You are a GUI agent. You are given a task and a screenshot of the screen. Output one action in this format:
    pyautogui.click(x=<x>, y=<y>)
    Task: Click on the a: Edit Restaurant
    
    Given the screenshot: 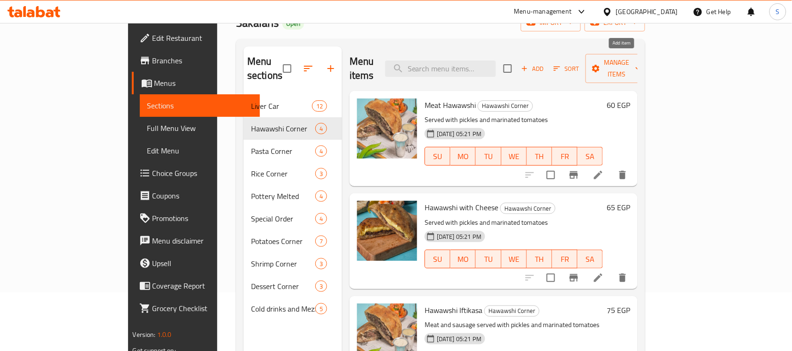 What is the action you would take?
    pyautogui.click(x=196, y=38)
    